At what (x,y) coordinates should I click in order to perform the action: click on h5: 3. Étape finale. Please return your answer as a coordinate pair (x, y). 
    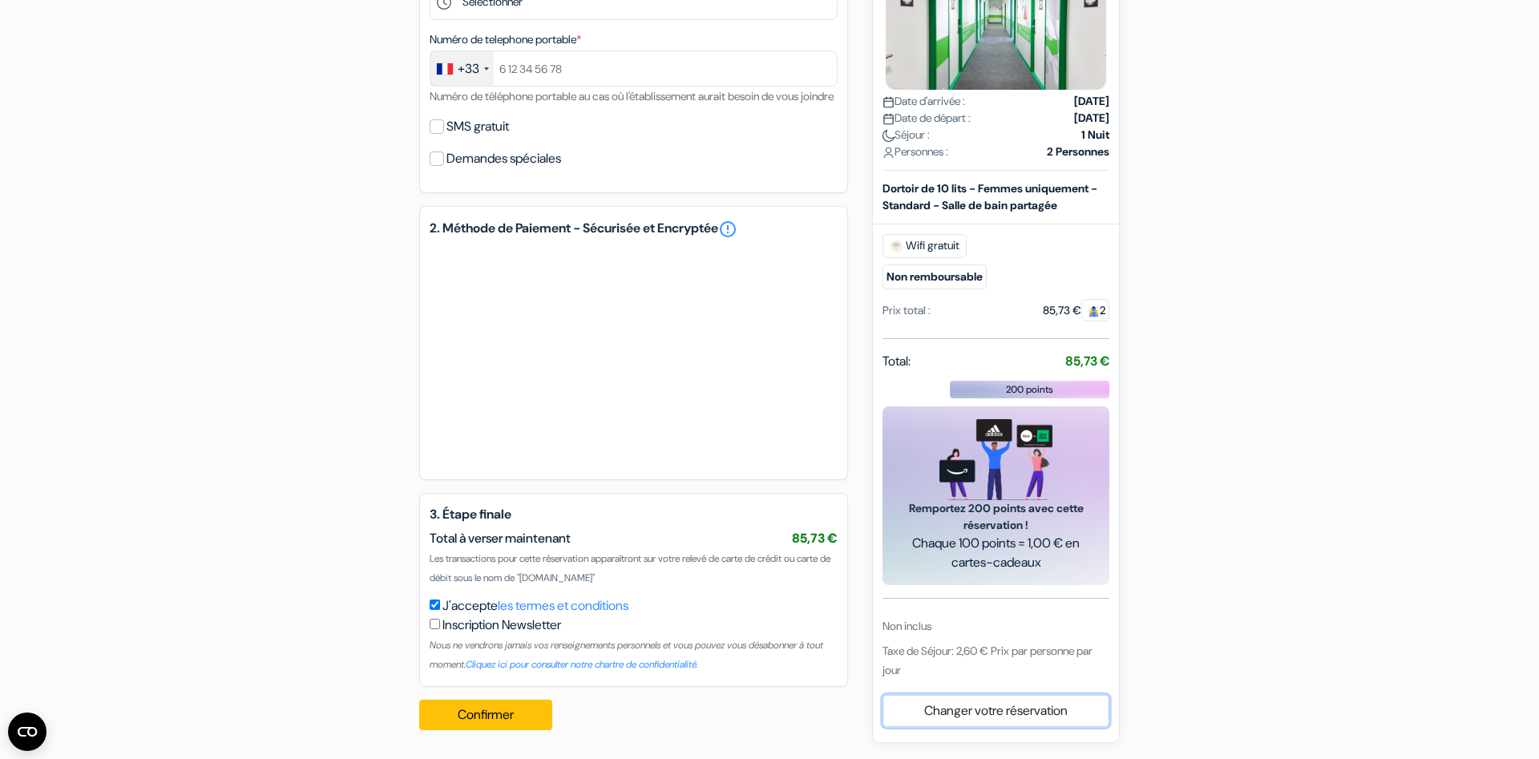
    Looking at the image, I should click on (633, 514).